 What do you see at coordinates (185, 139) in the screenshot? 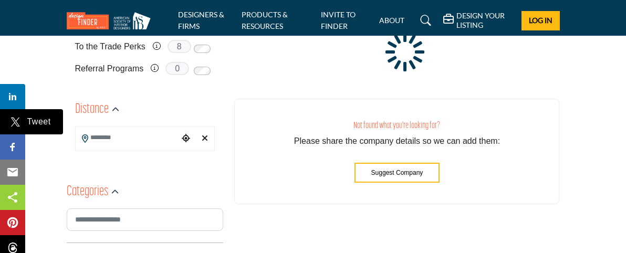
I see `div: Choose your current location` at bounding box center [185, 139].